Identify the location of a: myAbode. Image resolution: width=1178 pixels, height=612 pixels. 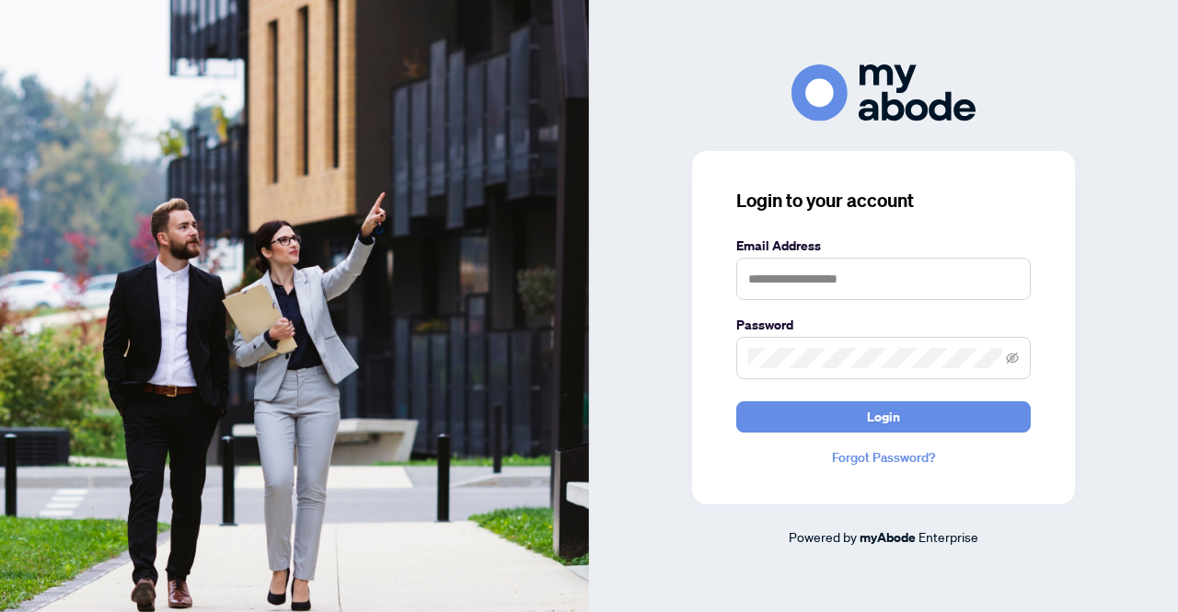
(887, 537).